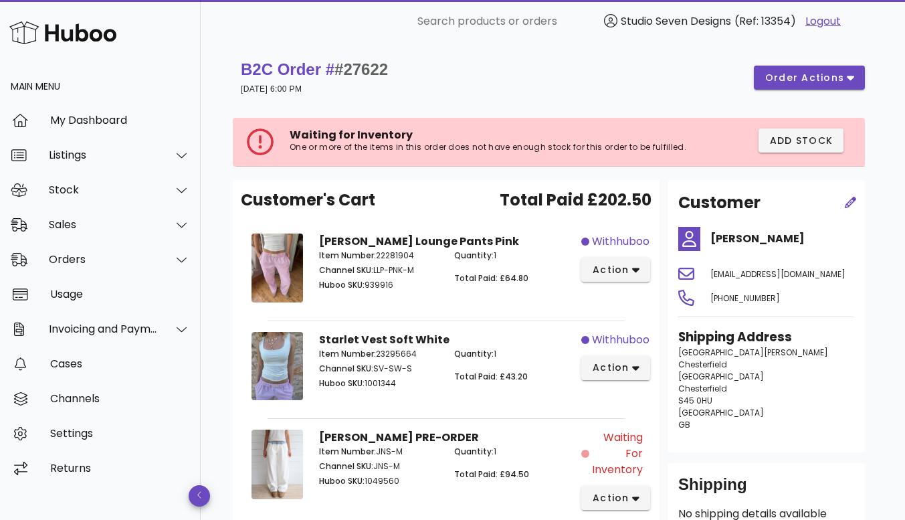 This screenshot has height=520, width=905. What do you see at coordinates (103, 259) in the screenshot?
I see `div: Orders` at bounding box center [103, 259].